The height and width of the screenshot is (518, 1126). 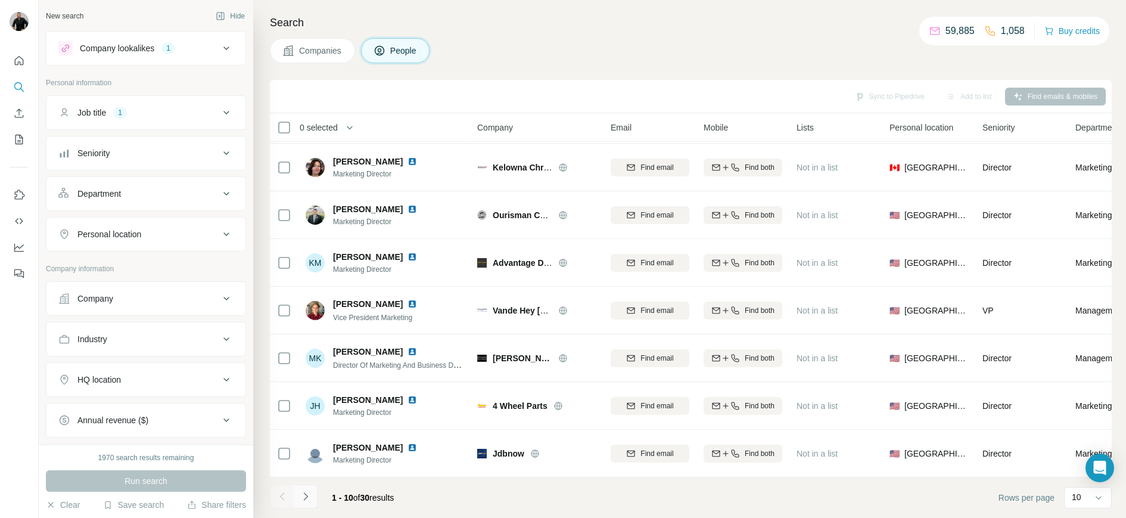 What do you see at coordinates (92, 113) in the screenshot?
I see `div: Job title` at bounding box center [92, 113].